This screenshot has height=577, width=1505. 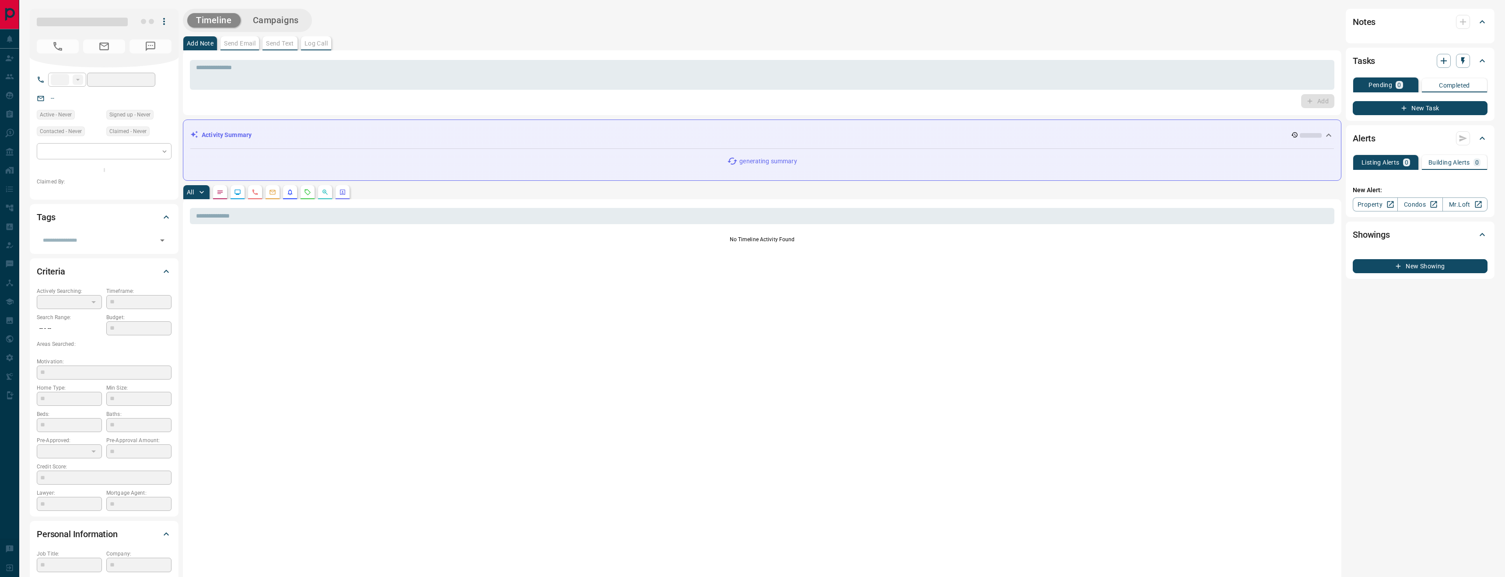 I want to click on p: No Timeline Activity Found, so click(x=762, y=239).